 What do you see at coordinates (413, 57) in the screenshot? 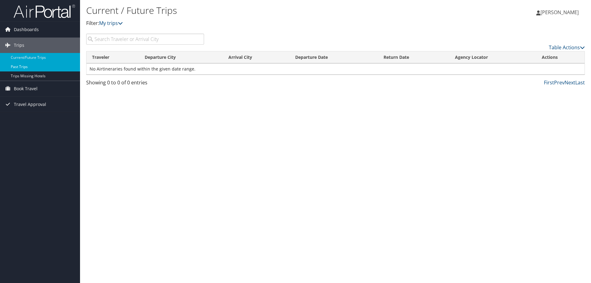
I see `th: Return Date: activate to sort column ascending` at bounding box center [413, 57].